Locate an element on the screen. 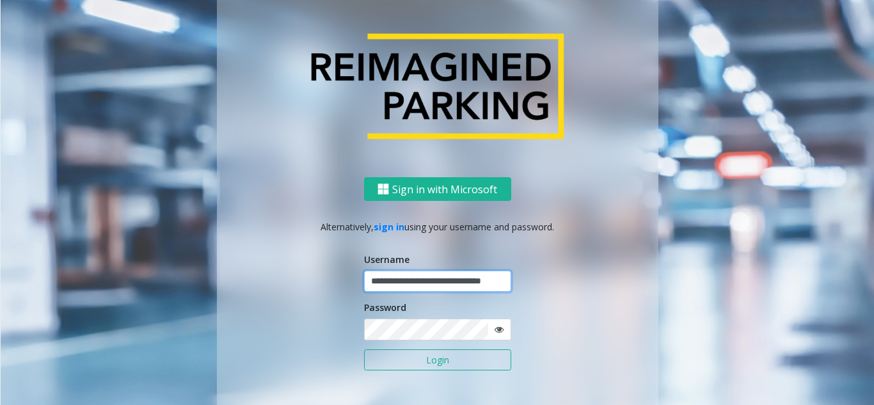 This screenshot has height=405, width=874. a: sign in is located at coordinates (389, 227).